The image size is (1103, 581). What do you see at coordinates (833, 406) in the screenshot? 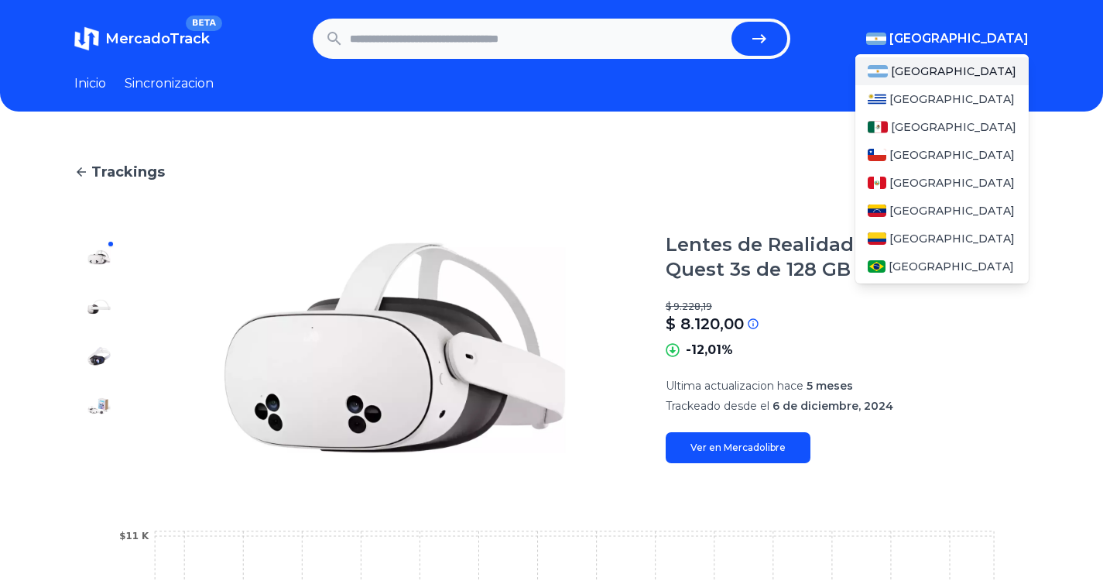
I see `span: 6 de diciembre, 2024` at bounding box center [833, 406].